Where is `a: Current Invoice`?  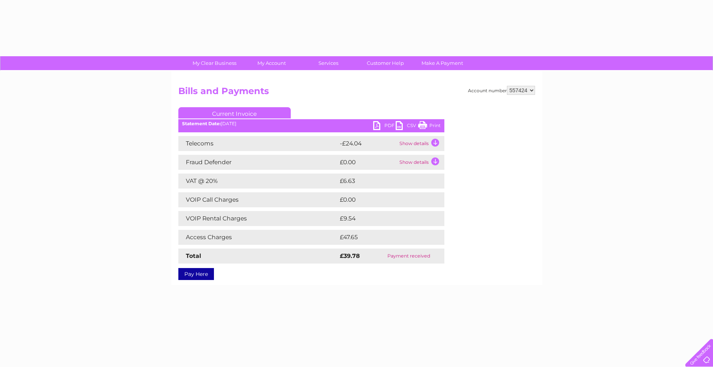
a: Current Invoice is located at coordinates (235, 113).